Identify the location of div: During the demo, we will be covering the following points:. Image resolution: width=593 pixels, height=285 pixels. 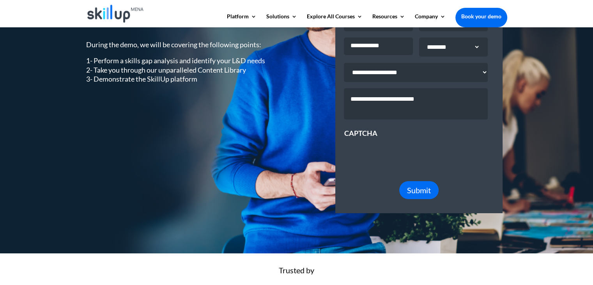
(186, 62).